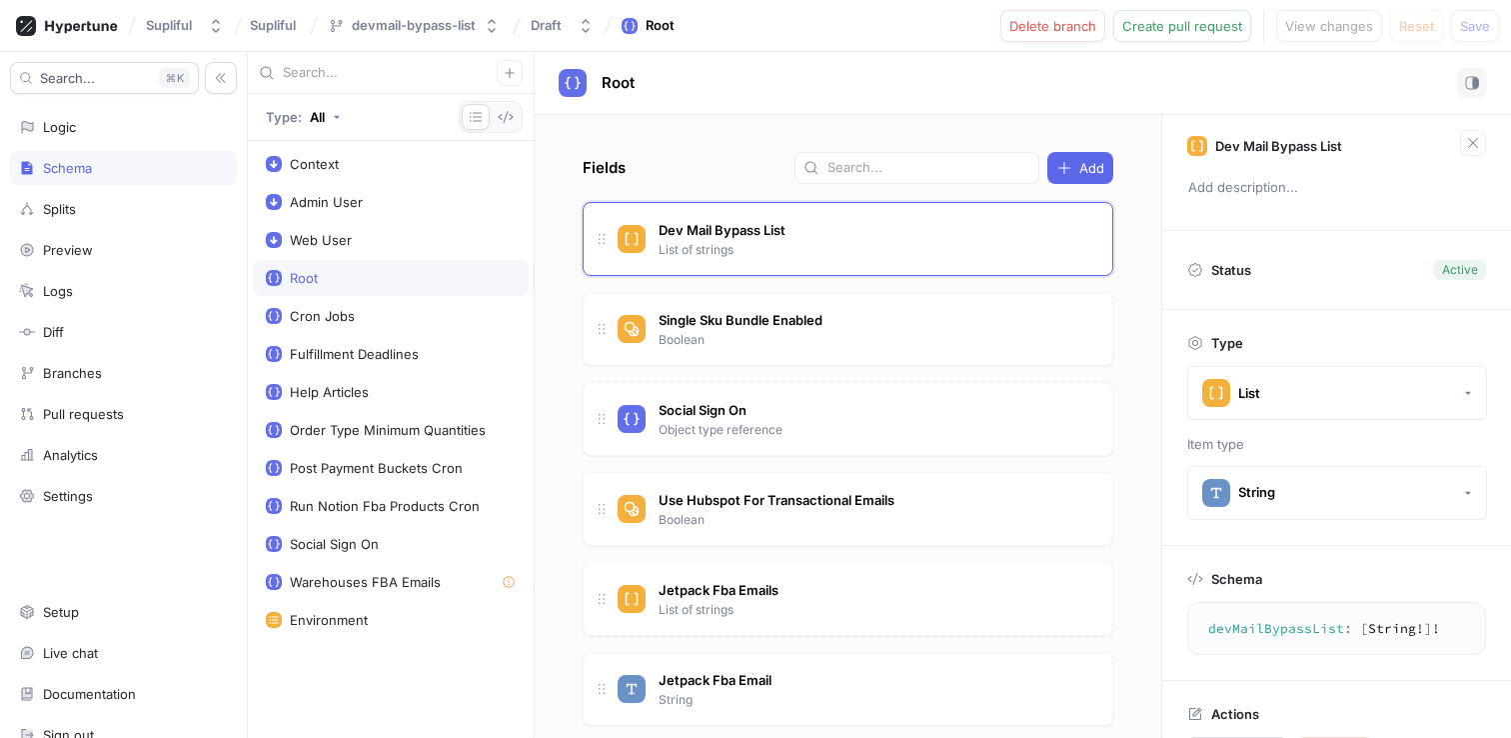  I want to click on button: Draft, so click(562, 25).